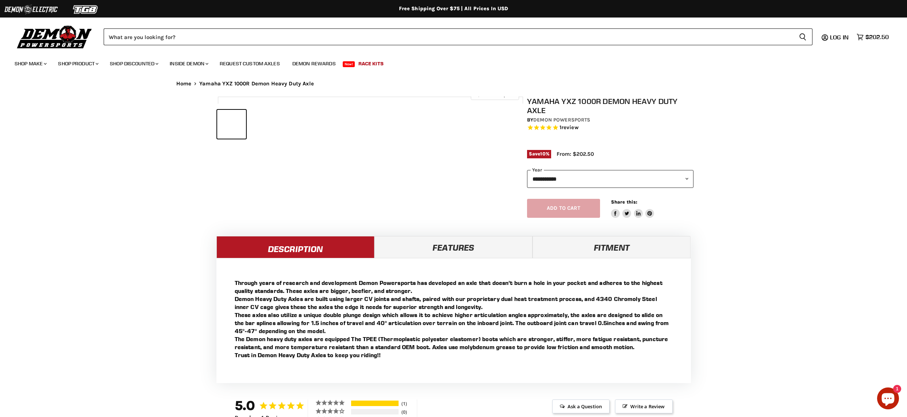 This screenshot has width=907, height=417. Describe the element at coordinates (562, 120) in the screenshot. I see `a: Demon Powersports` at that location.